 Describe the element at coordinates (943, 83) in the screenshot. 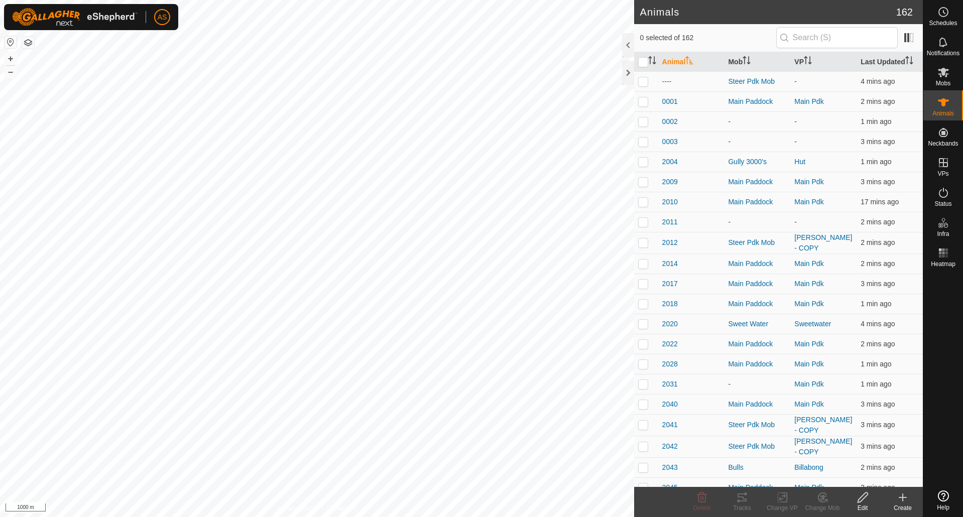

I see `span: Mobs` at that location.